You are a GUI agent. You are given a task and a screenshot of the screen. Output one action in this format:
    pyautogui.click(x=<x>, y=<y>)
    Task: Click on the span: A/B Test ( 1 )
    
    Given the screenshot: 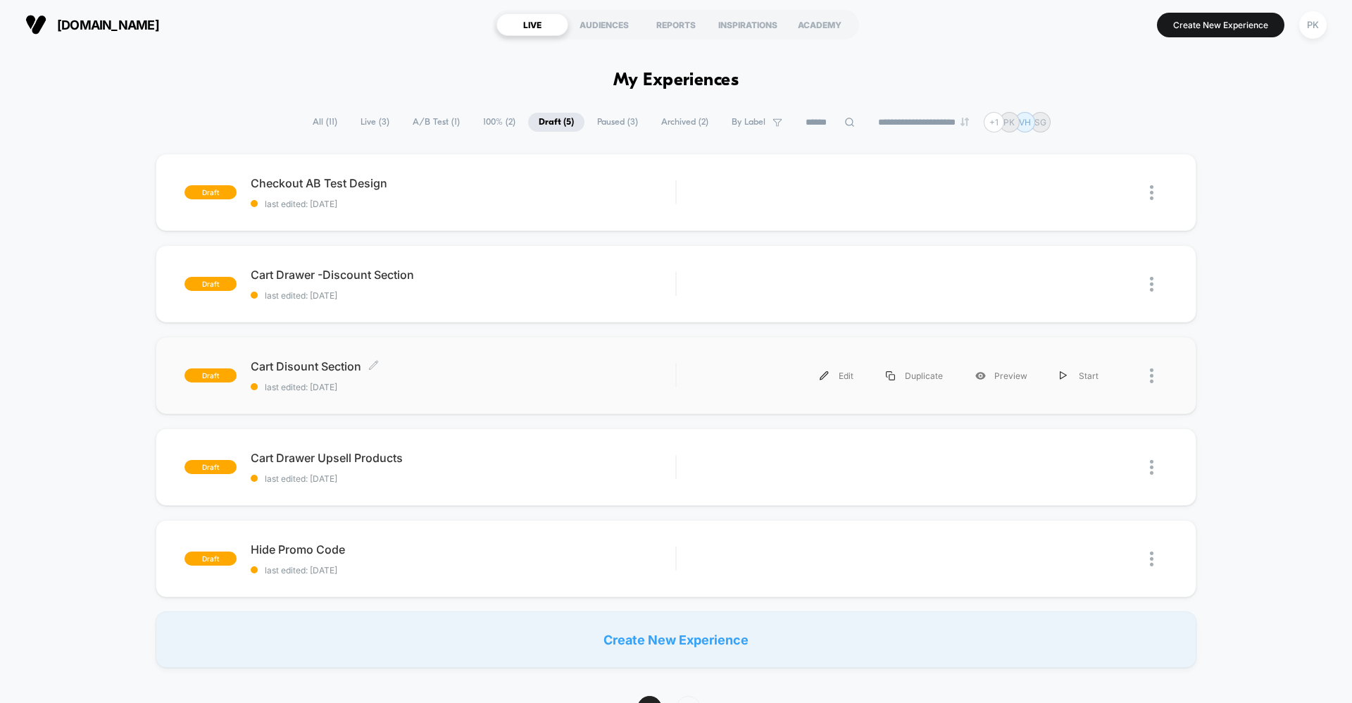 What is the action you would take?
    pyautogui.click(x=436, y=122)
    